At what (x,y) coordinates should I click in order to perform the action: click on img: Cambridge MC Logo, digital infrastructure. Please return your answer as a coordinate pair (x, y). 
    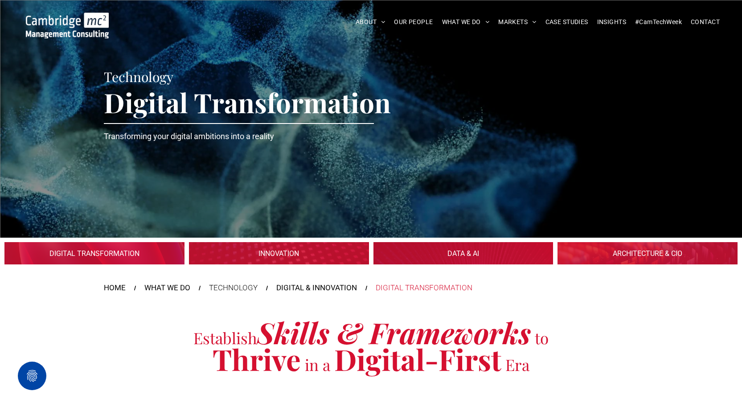
    Looking at the image, I should click on (67, 25).